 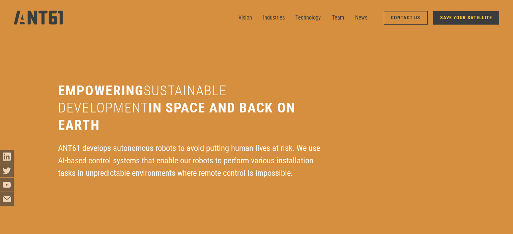 I want to click on a: Vision, so click(x=245, y=18).